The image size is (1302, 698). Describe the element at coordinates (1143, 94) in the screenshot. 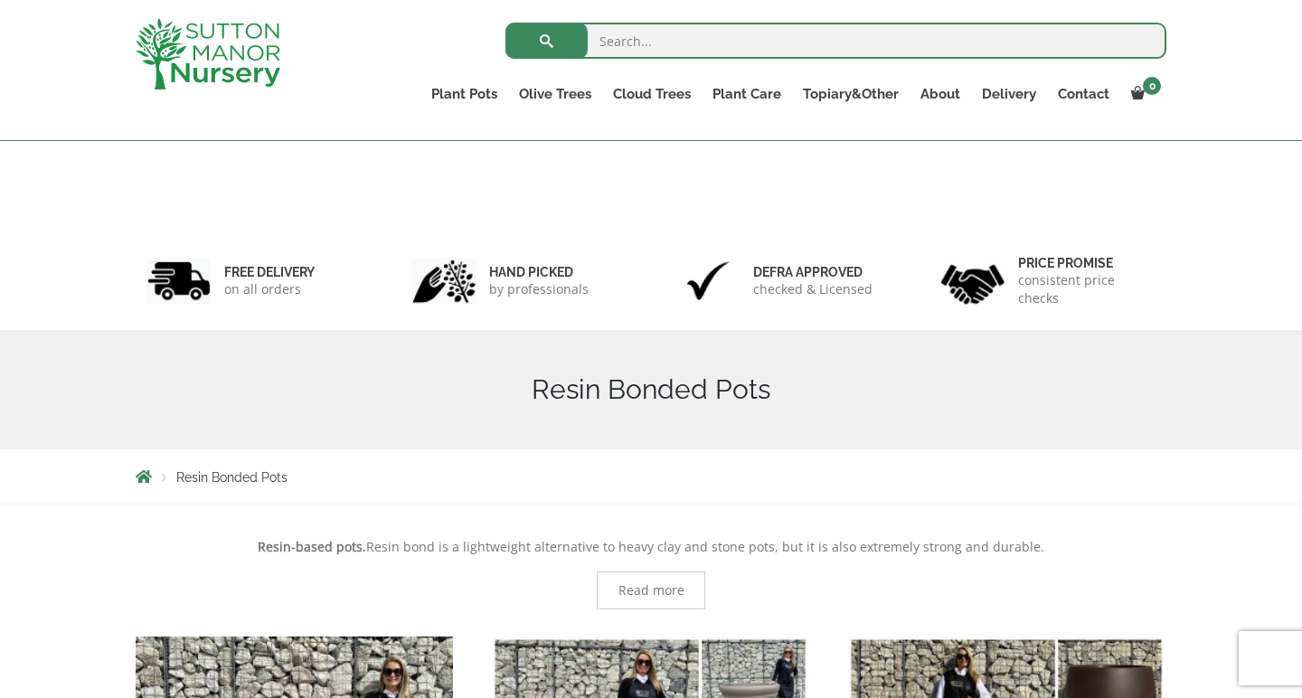

I see `a: 0` at that location.